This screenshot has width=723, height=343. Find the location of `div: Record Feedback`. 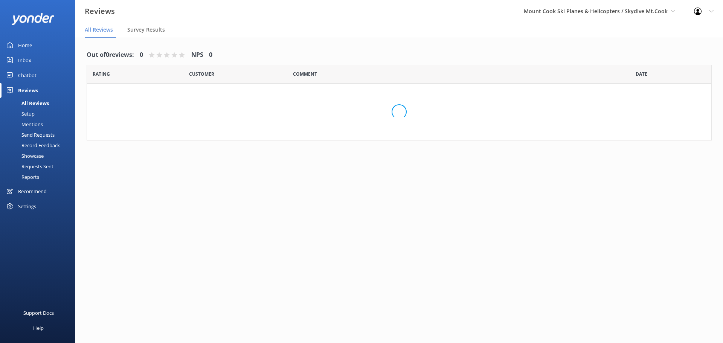

div: Record Feedback is located at coordinates (32, 145).